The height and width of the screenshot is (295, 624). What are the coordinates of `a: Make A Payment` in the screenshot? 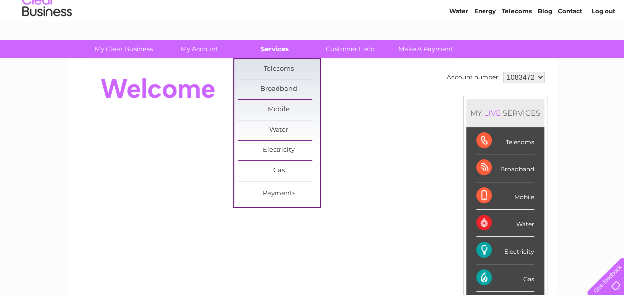 It's located at (425, 49).